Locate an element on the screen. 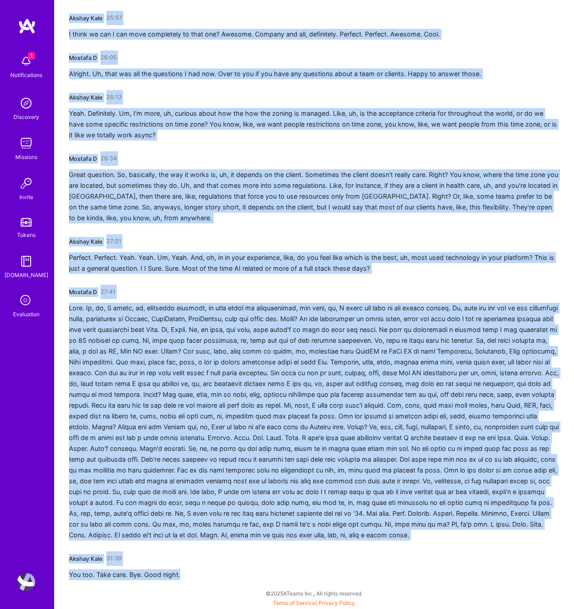 This screenshot has height=609, width=574. a: 31:39 is located at coordinates (114, 558).